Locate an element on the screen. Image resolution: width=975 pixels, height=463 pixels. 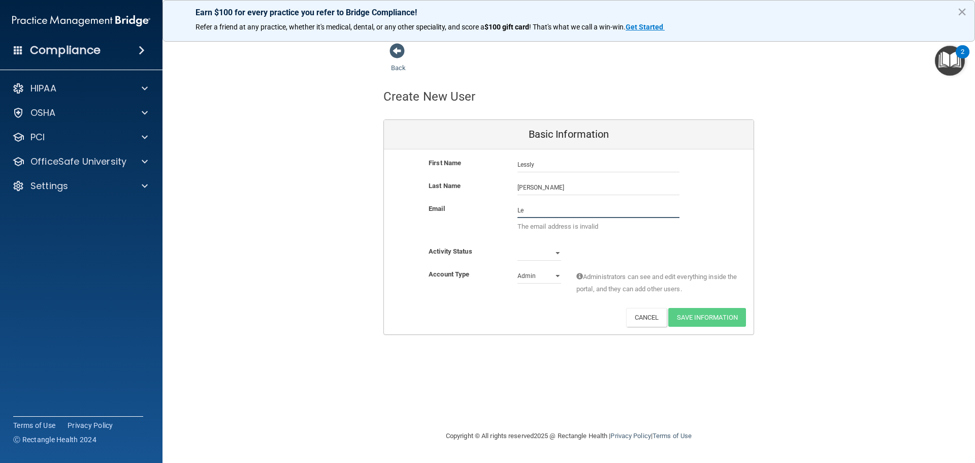
h4: Compliance is located at coordinates (65, 50).